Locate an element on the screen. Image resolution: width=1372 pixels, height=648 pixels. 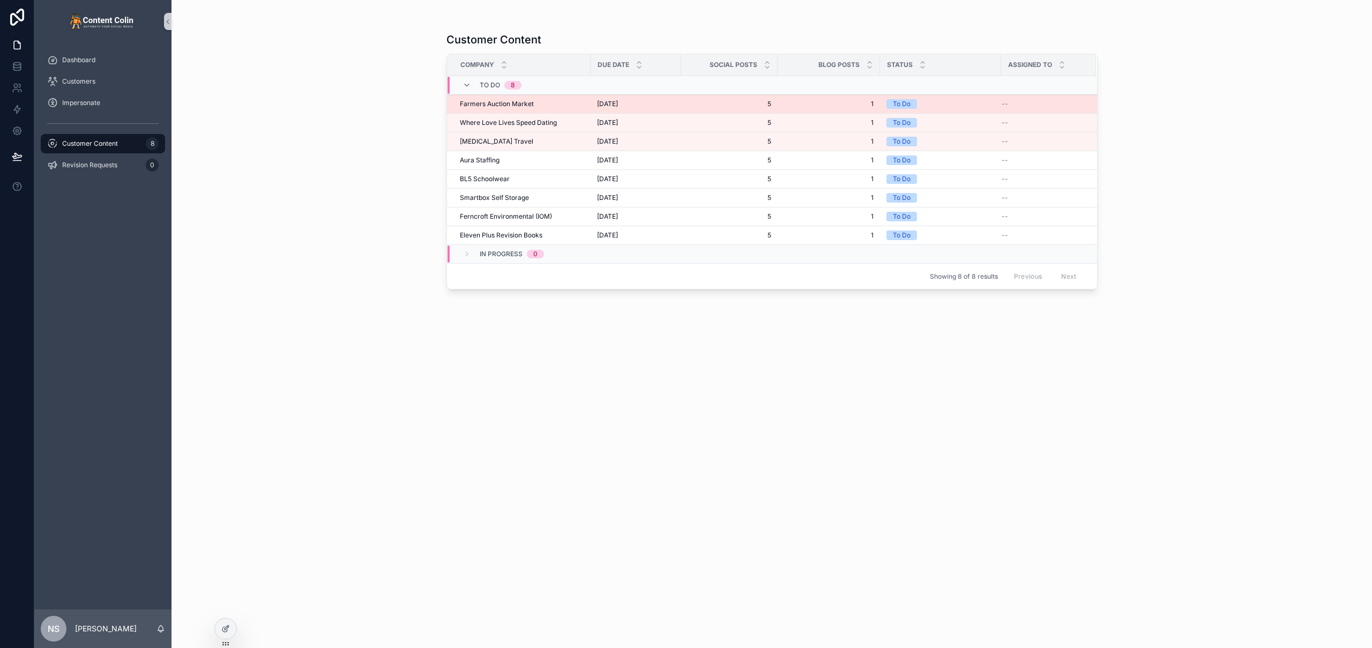
span: Status is located at coordinates (900, 65).